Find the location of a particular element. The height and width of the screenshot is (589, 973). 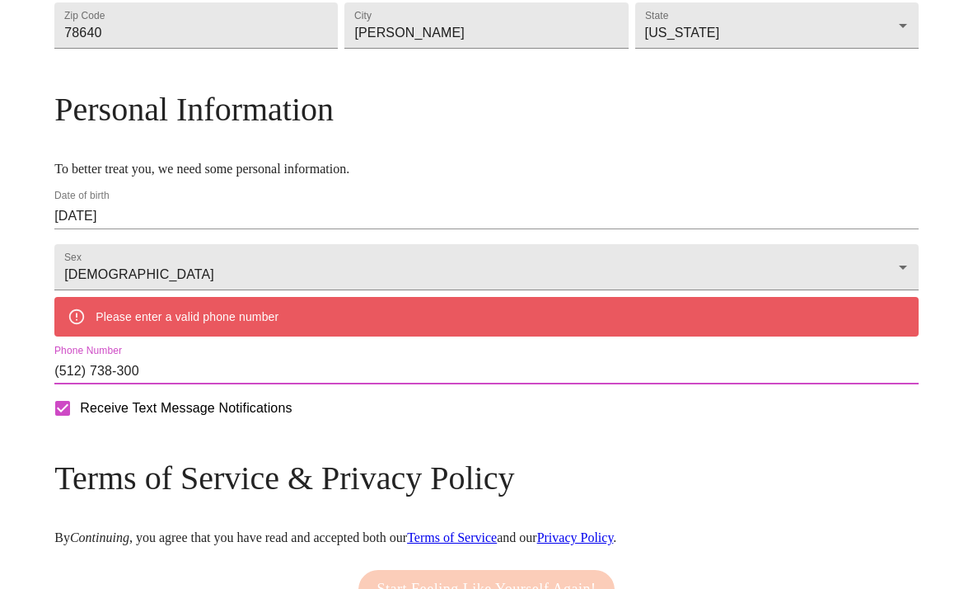

a: Privacy Policy is located at coordinates (575, 537).